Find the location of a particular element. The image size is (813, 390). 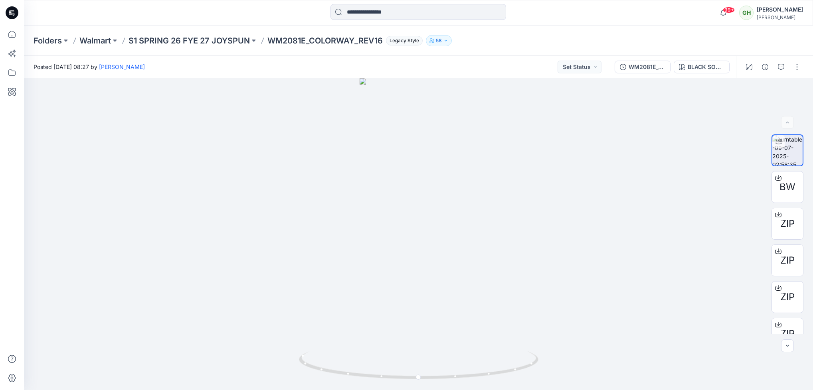

button: BLACK SOOT 210131 is located at coordinates (702, 67).